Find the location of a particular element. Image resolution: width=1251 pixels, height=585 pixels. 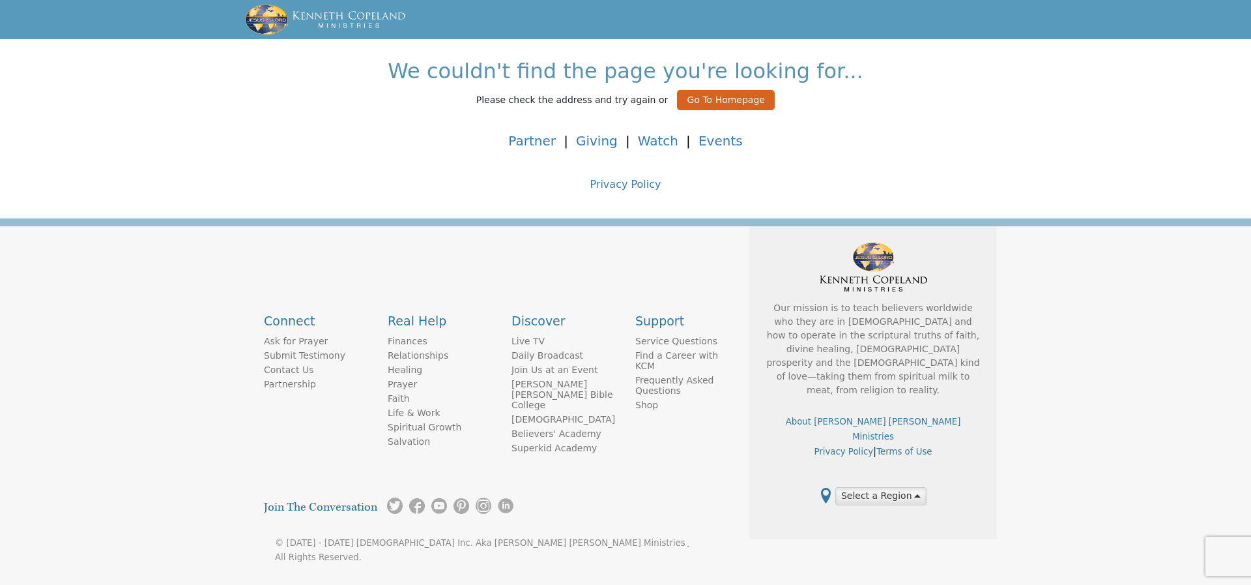

a: Prayer is located at coordinates (440, 384).